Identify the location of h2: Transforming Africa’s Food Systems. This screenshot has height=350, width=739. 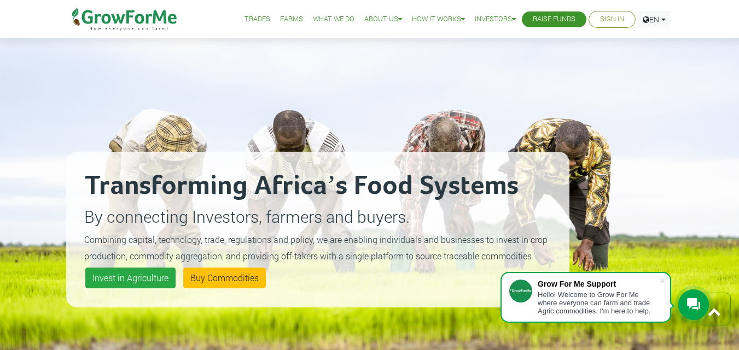
(318, 186).